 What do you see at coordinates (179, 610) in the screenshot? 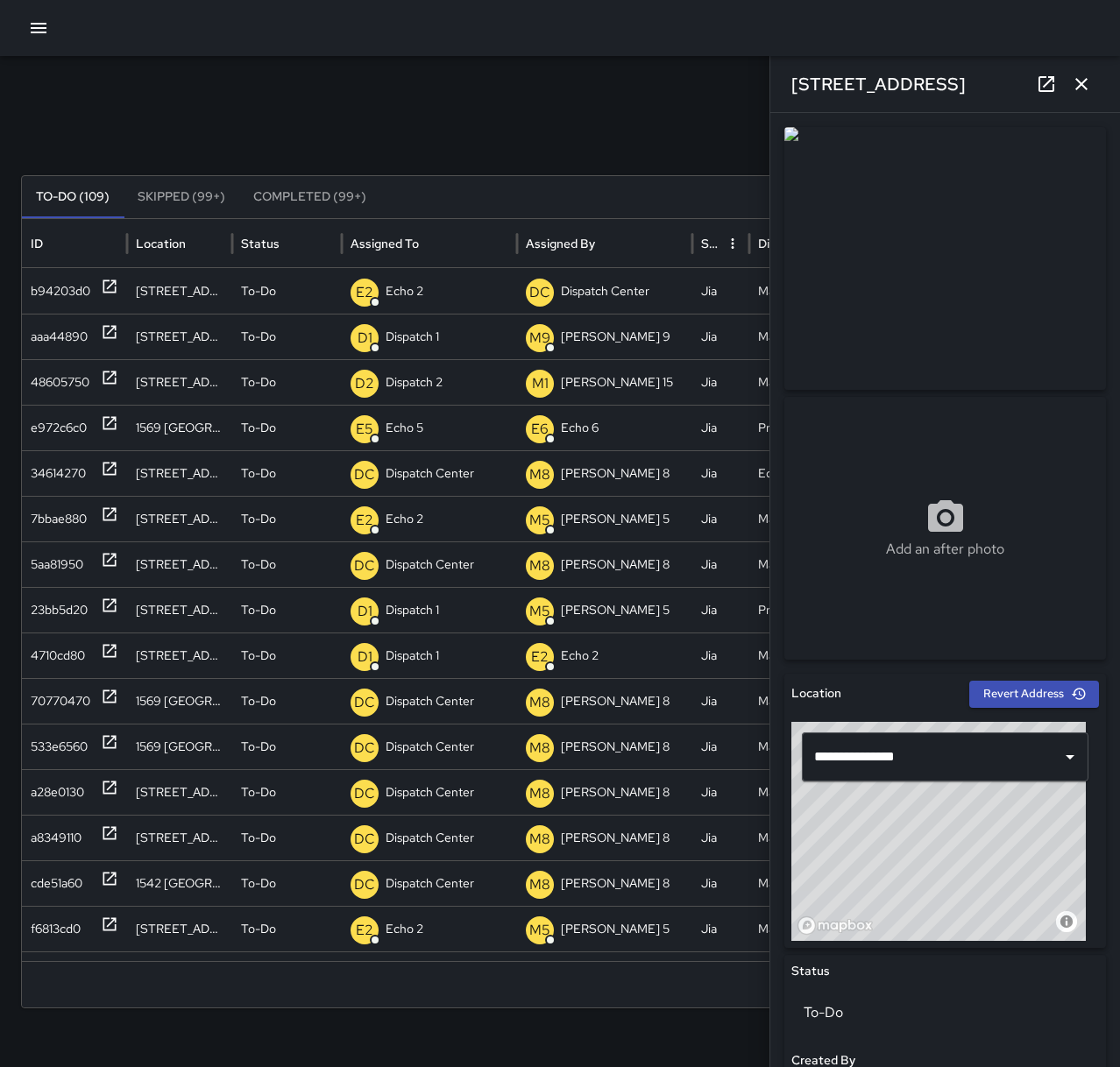
I see `div: 43 Grand Avenue` at bounding box center [179, 610].